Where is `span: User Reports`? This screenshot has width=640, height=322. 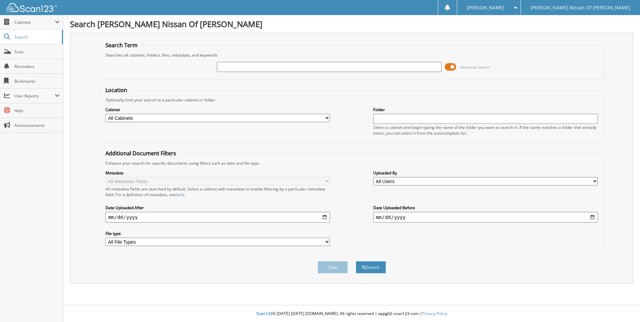
span: User Reports is located at coordinates (35, 96).